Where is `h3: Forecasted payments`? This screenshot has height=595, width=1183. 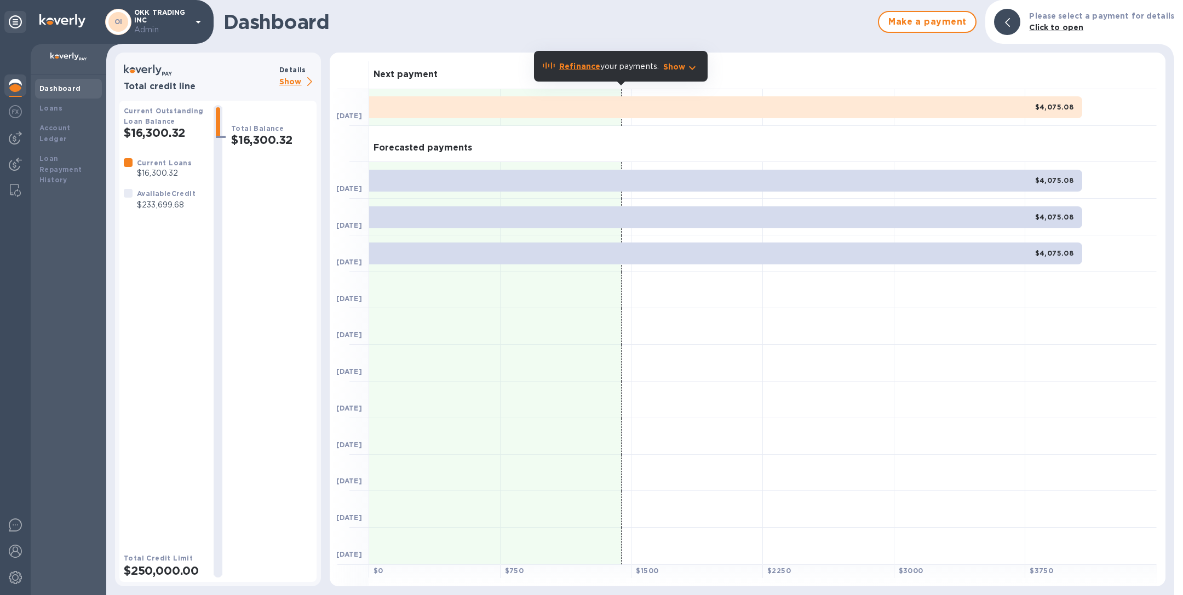
h3: Forecasted payments is located at coordinates (423, 148).